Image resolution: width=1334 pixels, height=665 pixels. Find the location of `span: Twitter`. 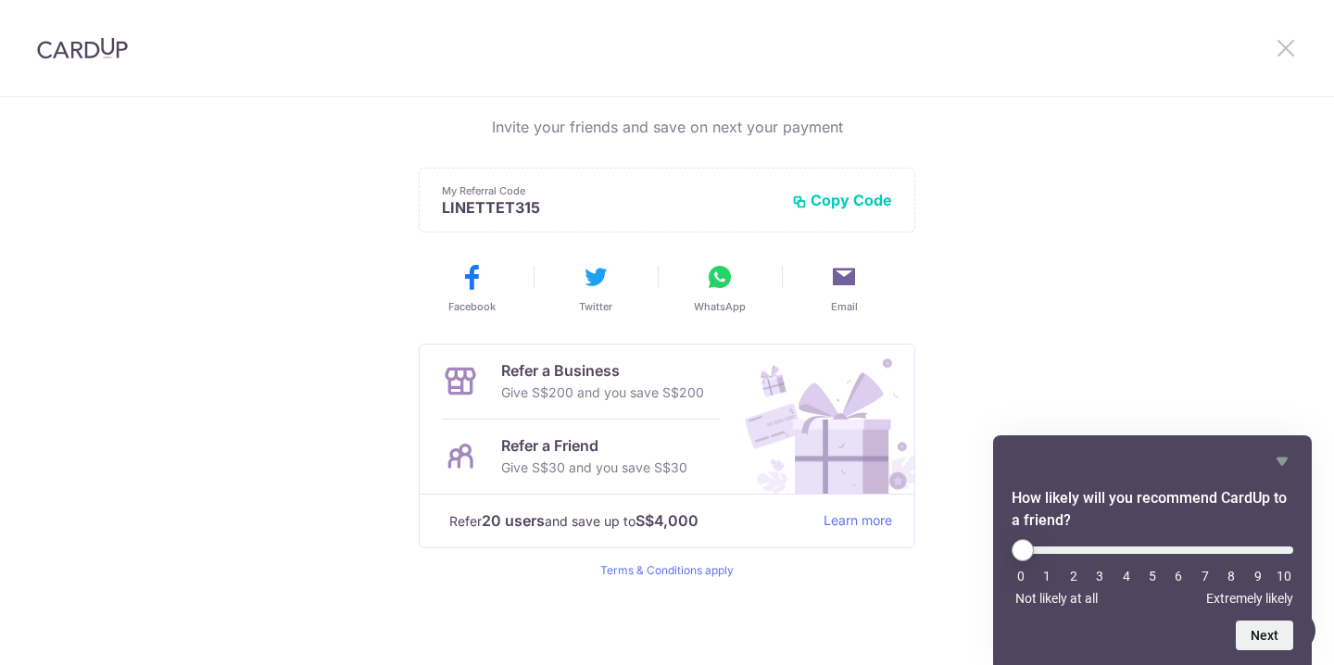

span: Twitter is located at coordinates (596, 307).